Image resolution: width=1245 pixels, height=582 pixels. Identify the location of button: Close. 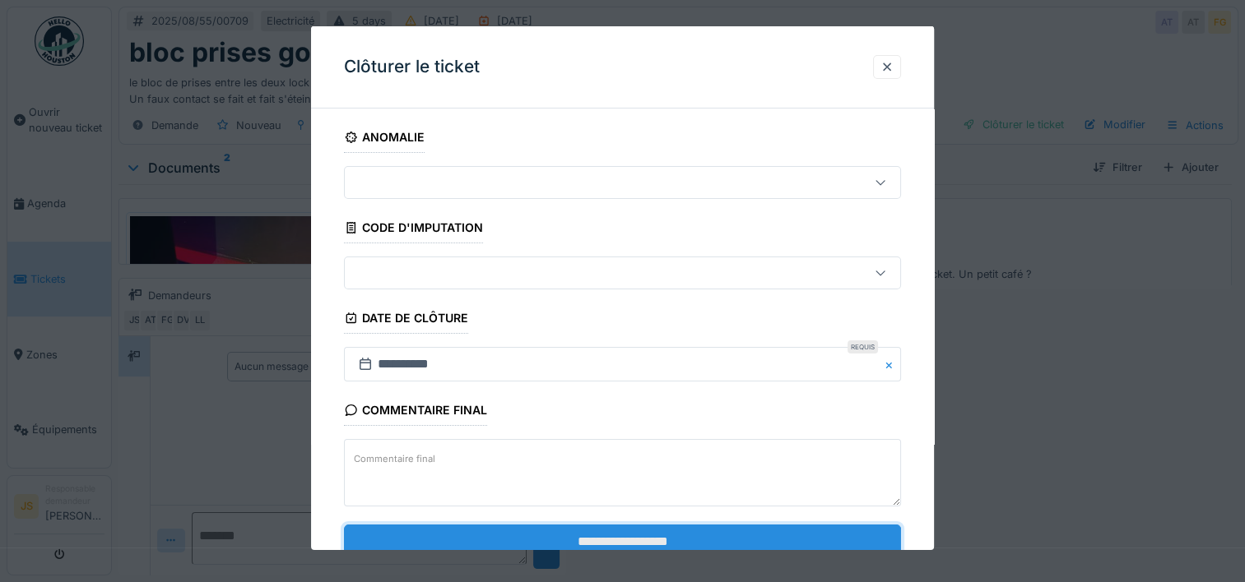
(892, 364).